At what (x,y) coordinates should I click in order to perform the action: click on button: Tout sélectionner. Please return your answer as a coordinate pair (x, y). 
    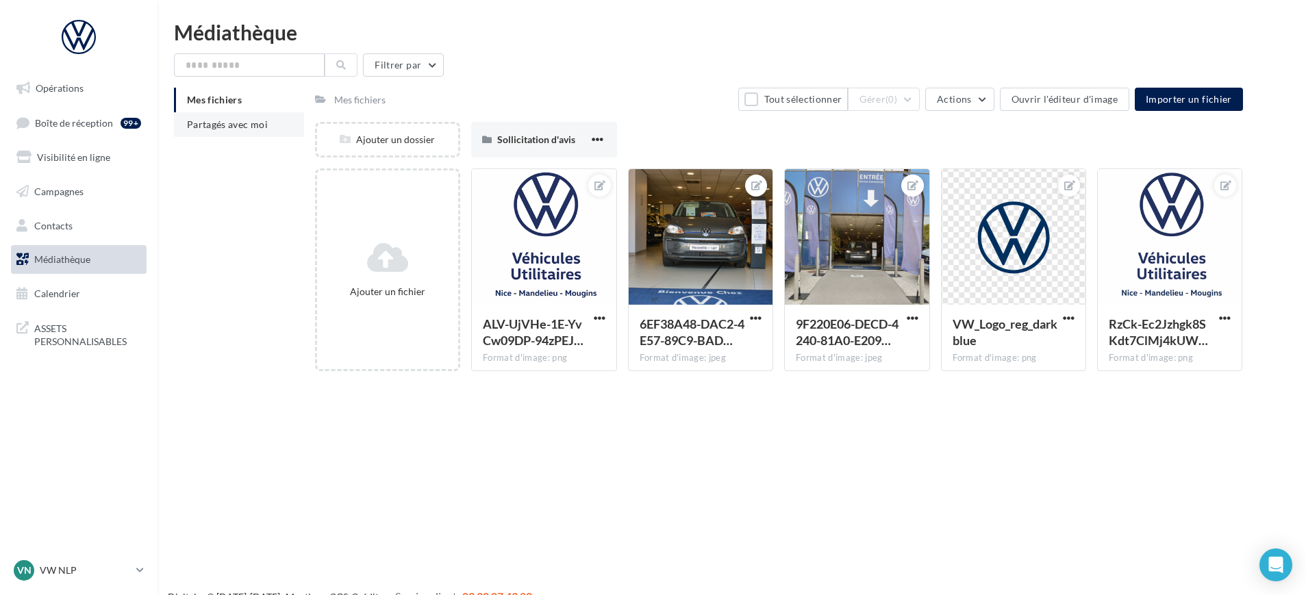
    Looking at the image, I should click on (793, 99).